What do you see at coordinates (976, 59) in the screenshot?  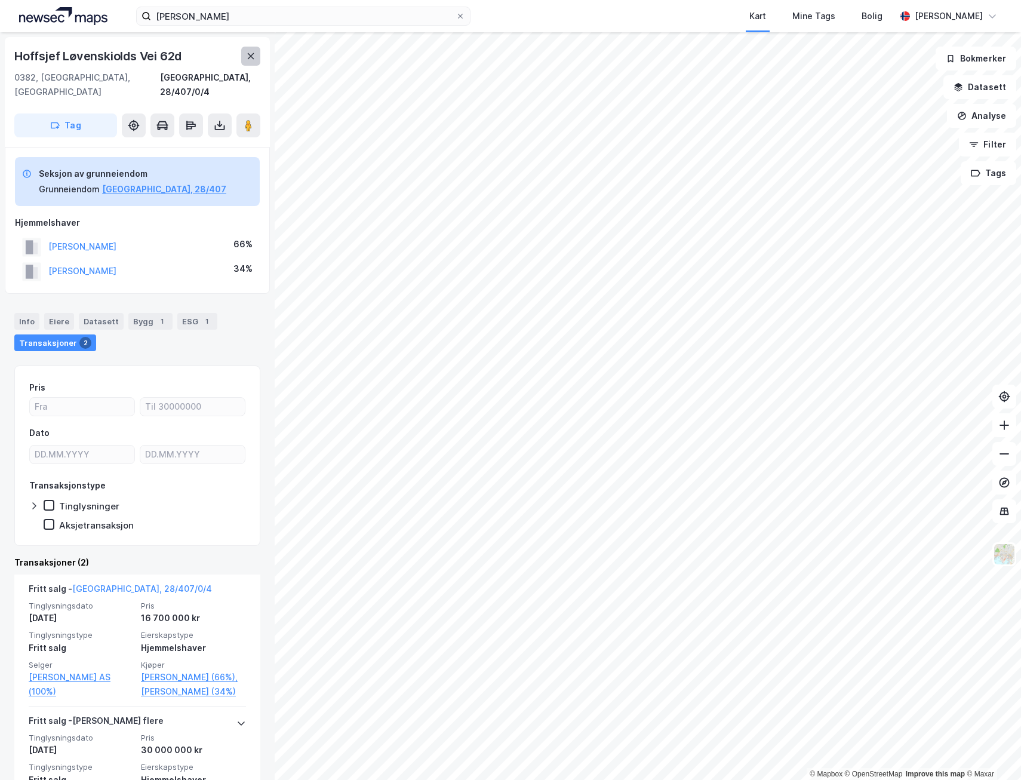 I see `button: Bokmerker` at bounding box center [976, 59].